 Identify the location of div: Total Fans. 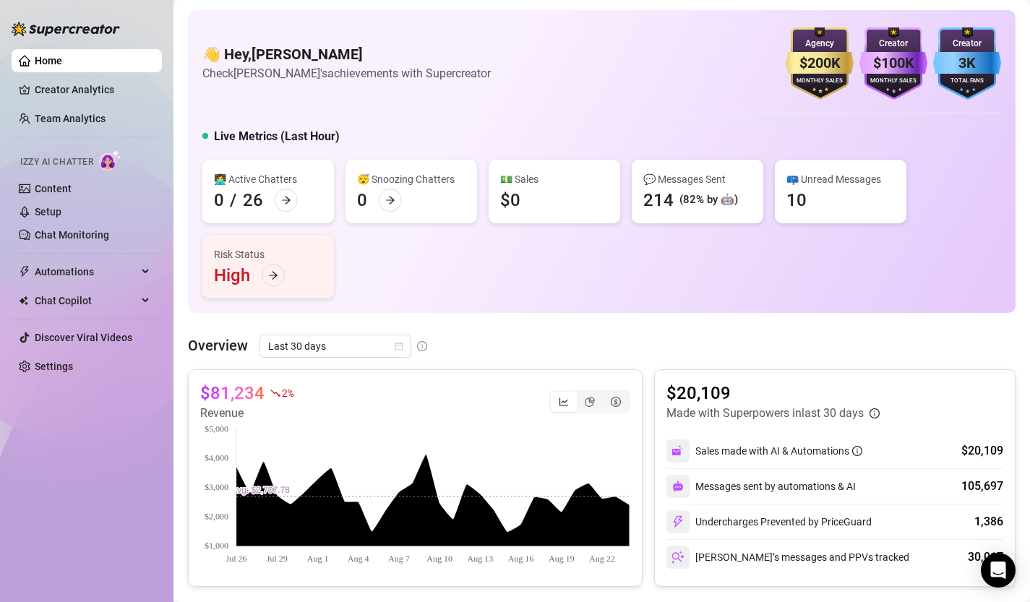
(967, 81).